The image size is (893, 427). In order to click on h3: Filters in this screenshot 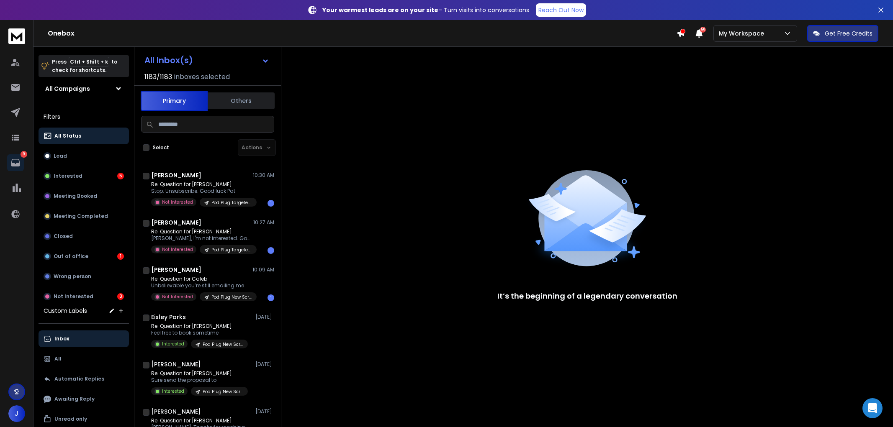, I will do `click(84, 117)`.